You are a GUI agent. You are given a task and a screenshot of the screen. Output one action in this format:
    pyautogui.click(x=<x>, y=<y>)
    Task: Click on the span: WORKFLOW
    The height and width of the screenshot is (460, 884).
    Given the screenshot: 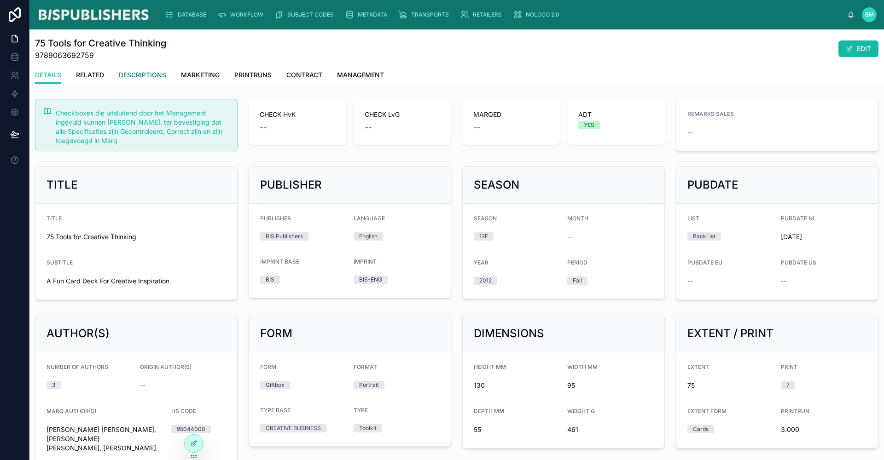 What is the action you would take?
    pyautogui.click(x=247, y=15)
    